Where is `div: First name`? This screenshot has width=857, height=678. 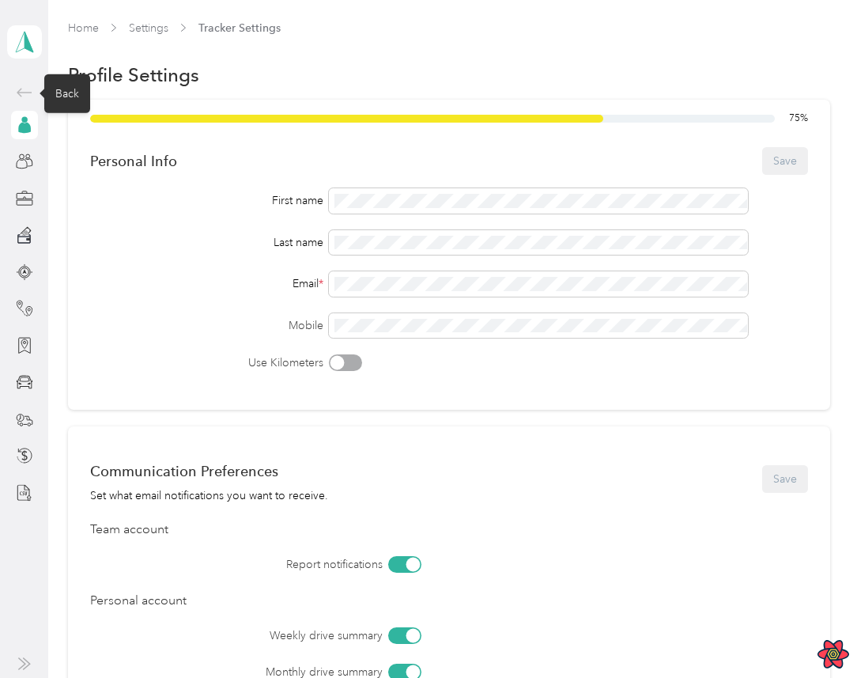 div: First name is located at coordinates (207, 200).